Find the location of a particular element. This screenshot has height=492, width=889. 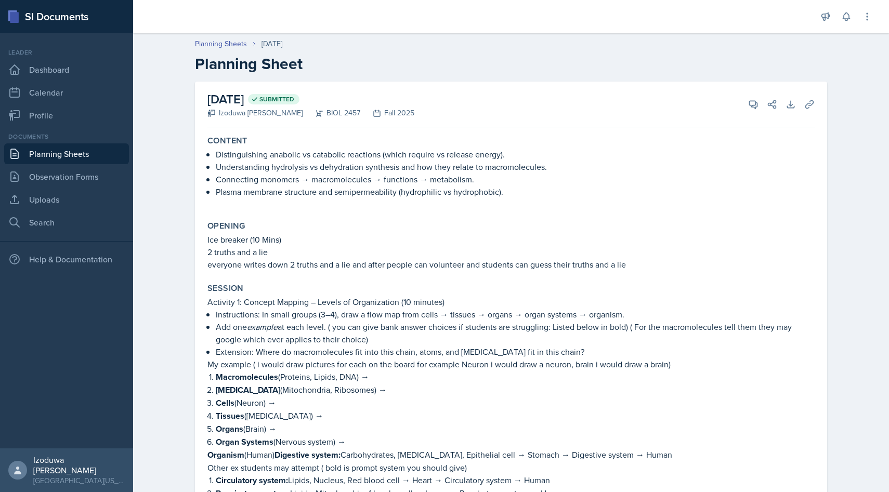

p: Plasma membrane structure and semipermeability (hydrophilic vs hydrophobic). is located at coordinates (515, 192).